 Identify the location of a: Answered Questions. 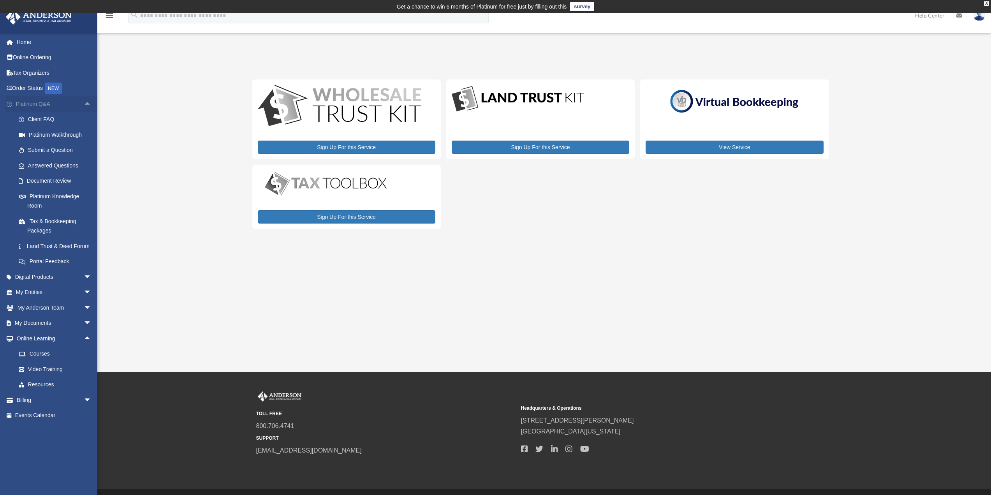
(57, 165).